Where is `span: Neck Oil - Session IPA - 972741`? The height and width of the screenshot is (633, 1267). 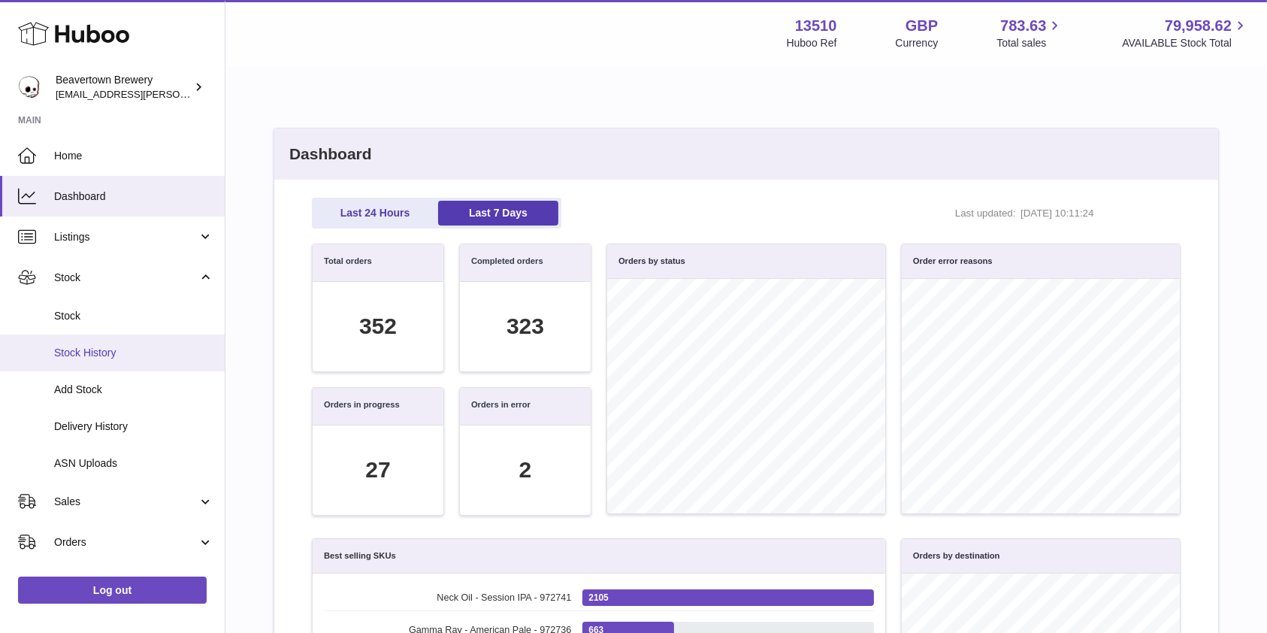
span: Neck Oil - Session IPA - 972741 is located at coordinates (447, 597).